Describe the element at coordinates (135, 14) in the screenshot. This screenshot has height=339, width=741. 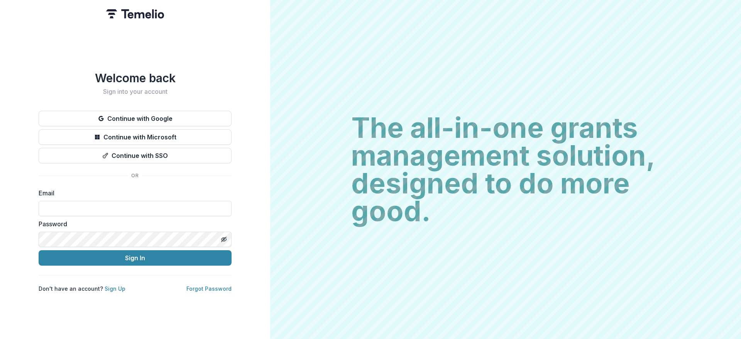
I see `img: Temelio` at that location.